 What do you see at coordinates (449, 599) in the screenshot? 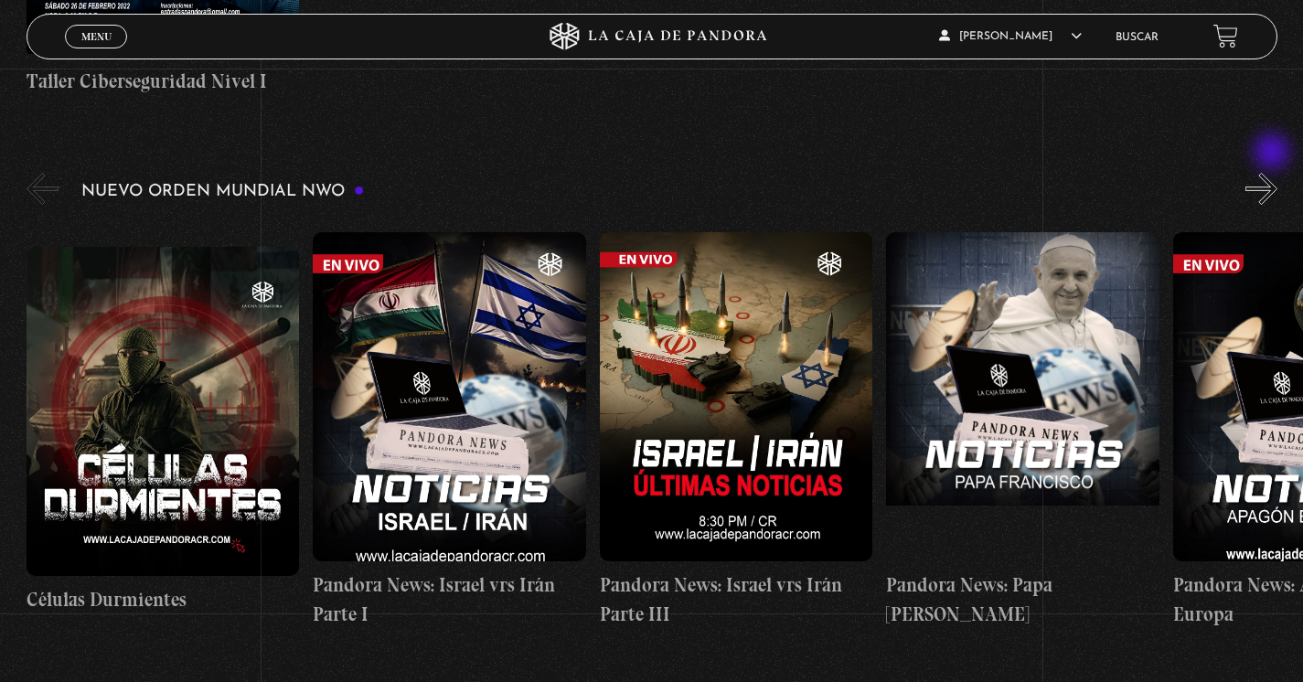
I see `h4: Pandora News: Israel vrs Irán Parte I` at bounding box center [449, 599].